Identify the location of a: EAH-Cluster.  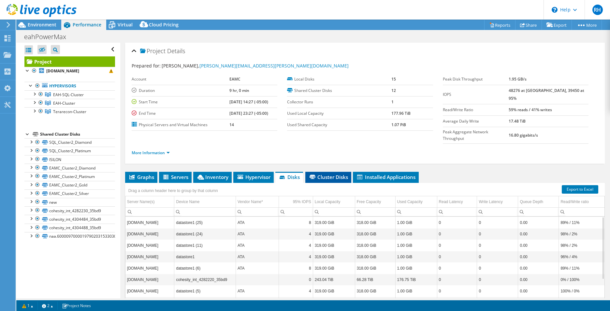
(70, 103).